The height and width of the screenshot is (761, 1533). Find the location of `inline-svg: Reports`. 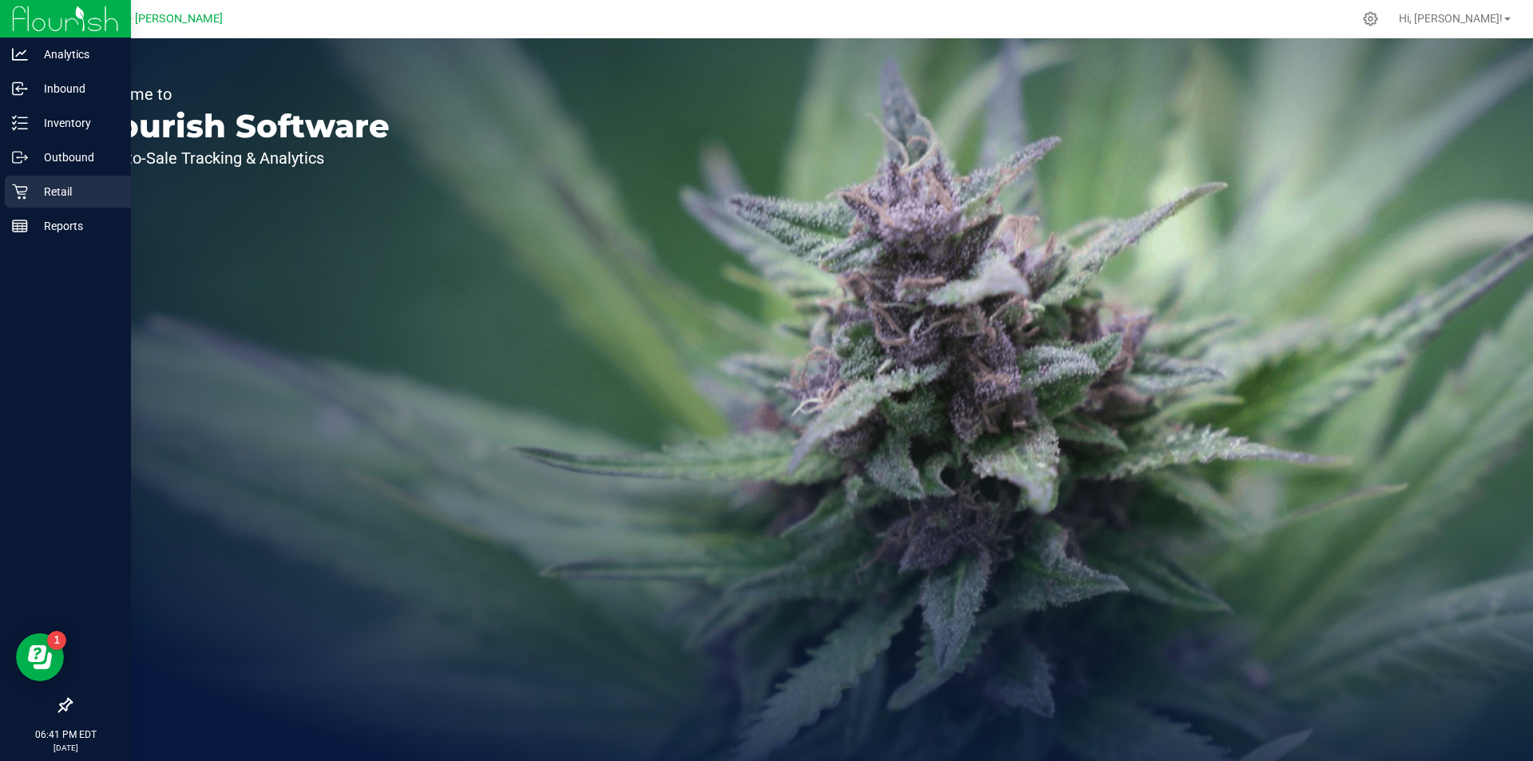

inline-svg: Reports is located at coordinates (20, 226).